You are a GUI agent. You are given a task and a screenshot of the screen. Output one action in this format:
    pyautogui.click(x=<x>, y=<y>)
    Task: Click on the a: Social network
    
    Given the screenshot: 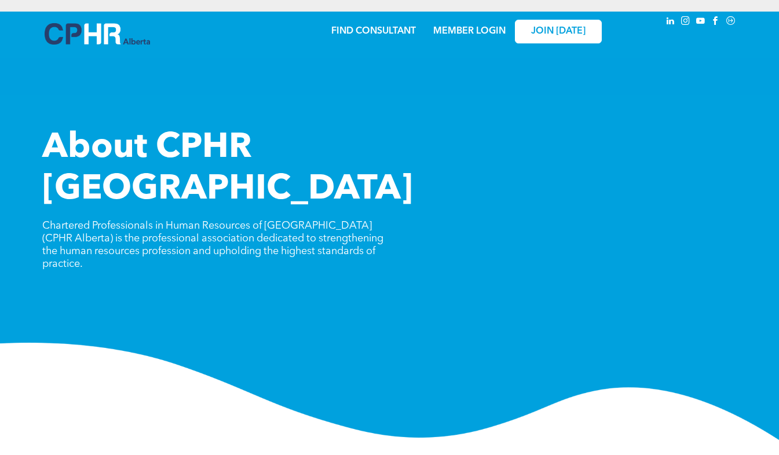 What is the action you would take?
    pyautogui.click(x=731, y=22)
    